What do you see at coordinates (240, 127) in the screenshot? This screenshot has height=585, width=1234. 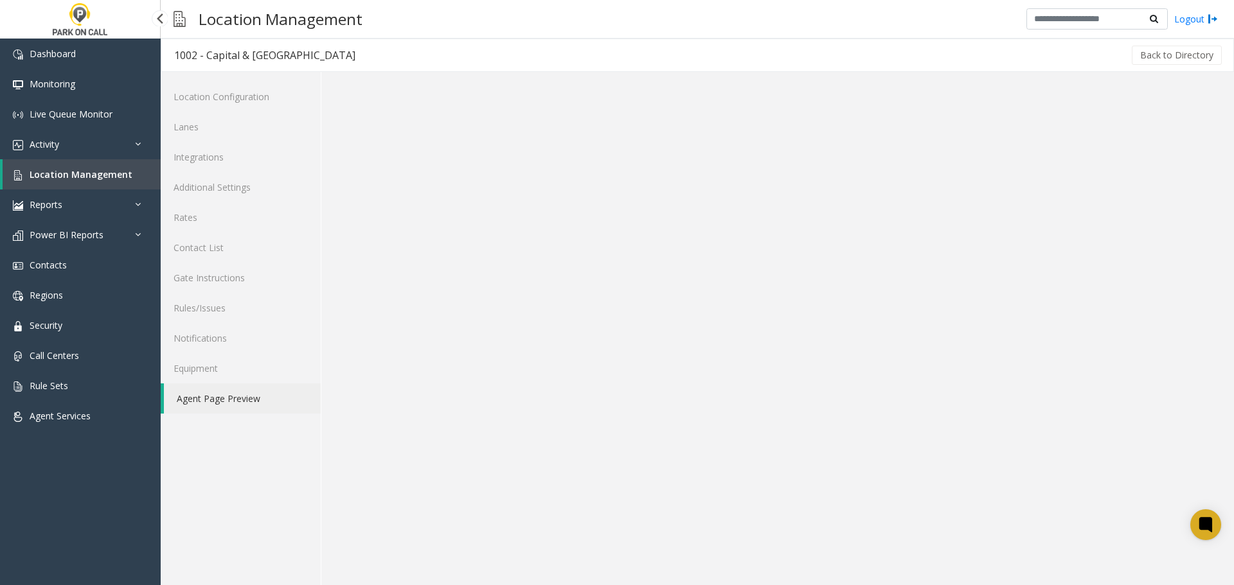 I see `a: Lanes` at bounding box center [240, 127].